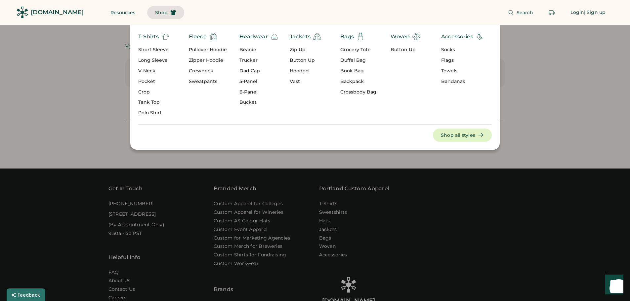 The width and height of the screenshot is (630, 301). Describe the element at coordinates (161, 13) in the screenshot. I see `span: Shop` at that location.